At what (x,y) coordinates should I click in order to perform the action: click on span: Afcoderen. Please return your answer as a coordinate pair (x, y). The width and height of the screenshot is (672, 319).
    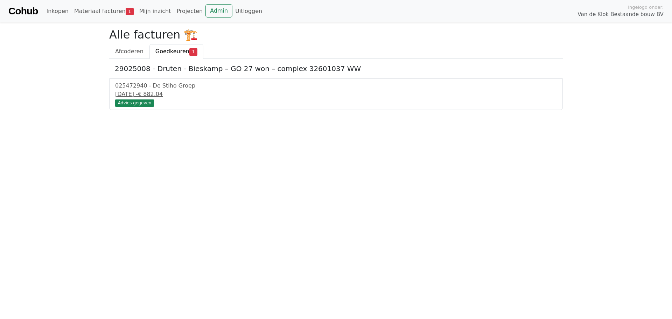
    Looking at the image, I should click on (129, 51).